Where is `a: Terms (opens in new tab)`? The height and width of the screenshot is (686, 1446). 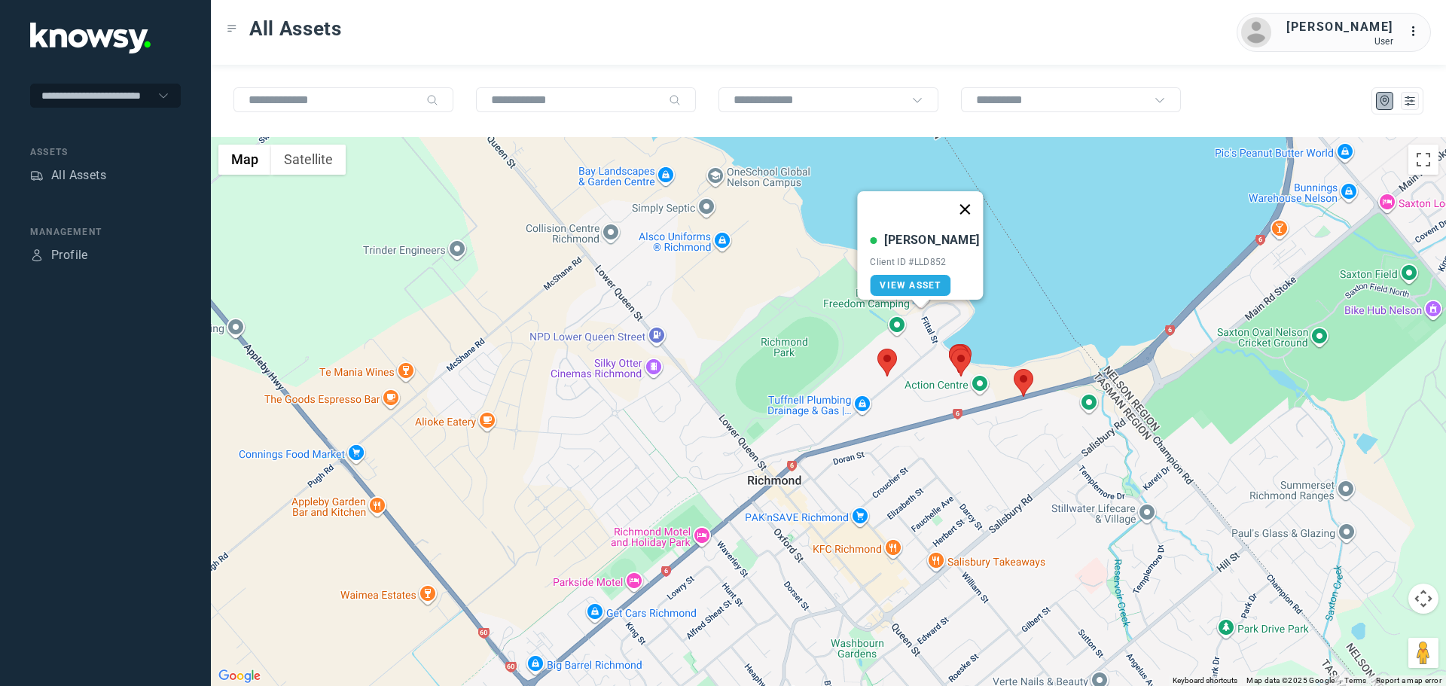
a: Terms (opens in new tab) is located at coordinates (1355, 680).